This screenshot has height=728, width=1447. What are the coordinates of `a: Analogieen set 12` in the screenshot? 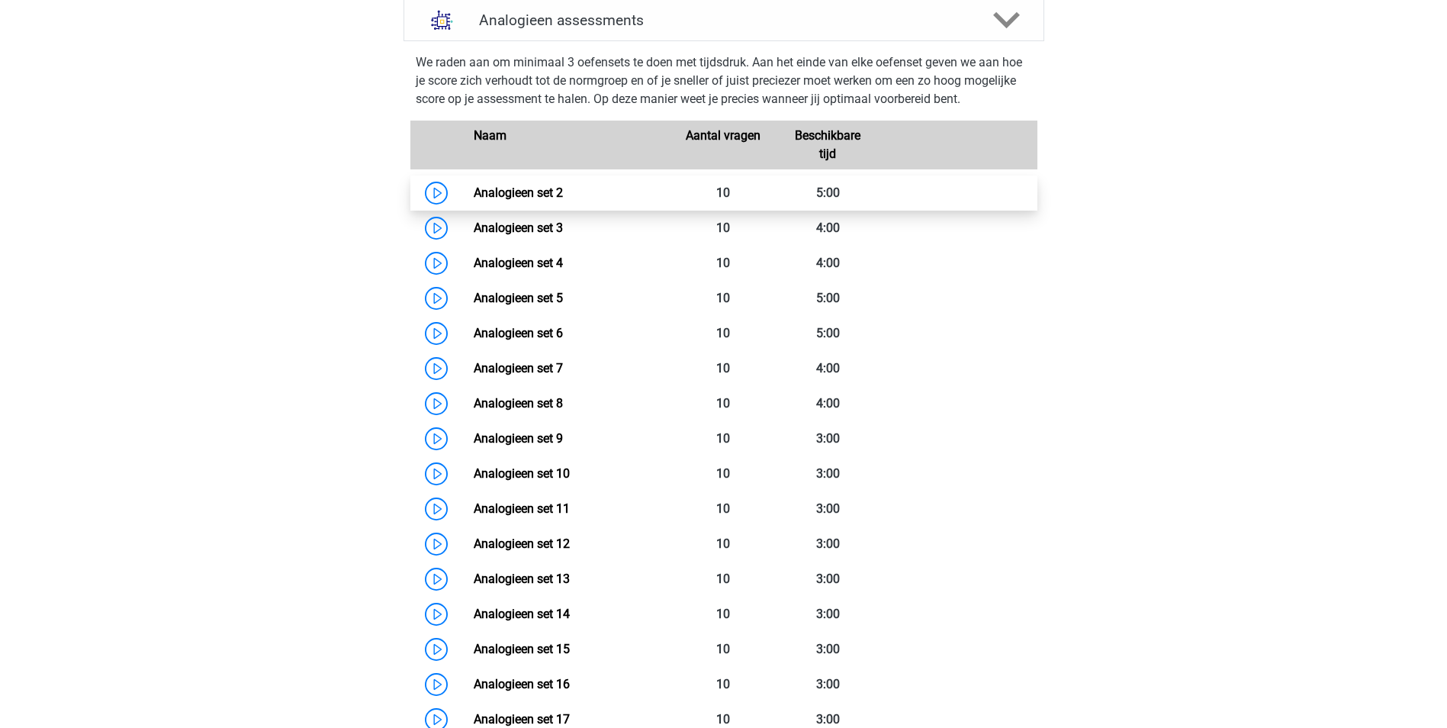 It's located at (522, 543).